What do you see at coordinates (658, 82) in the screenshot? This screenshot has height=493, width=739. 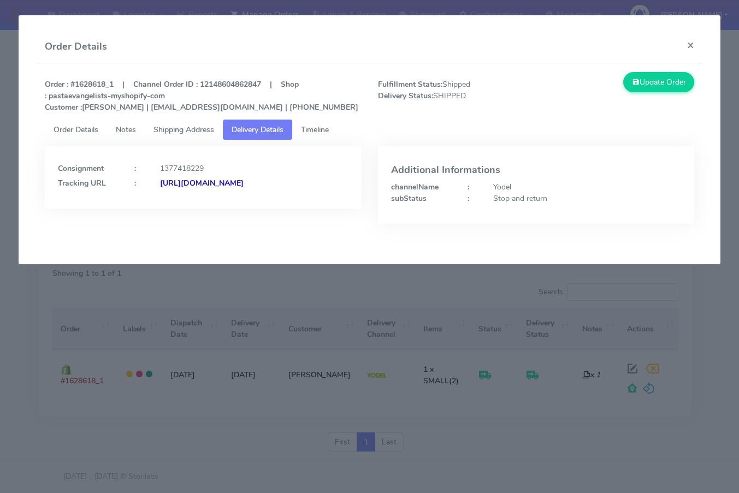 I see `button: Update Order` at bounding box center [658, 82].